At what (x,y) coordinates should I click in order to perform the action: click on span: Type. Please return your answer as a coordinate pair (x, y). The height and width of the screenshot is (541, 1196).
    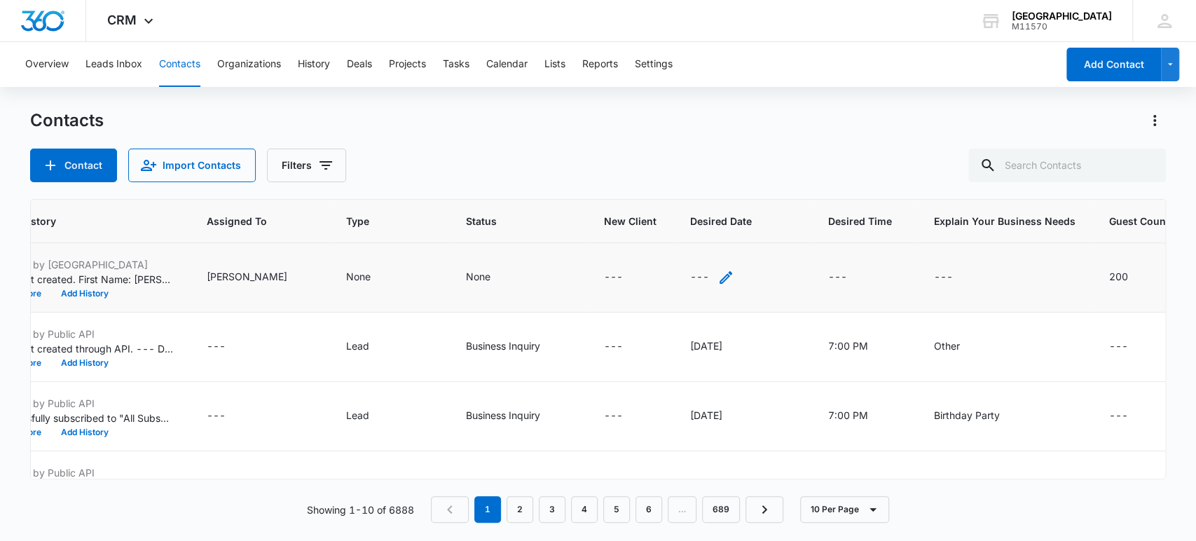
    Looking at the image, I should click on (379, 221).